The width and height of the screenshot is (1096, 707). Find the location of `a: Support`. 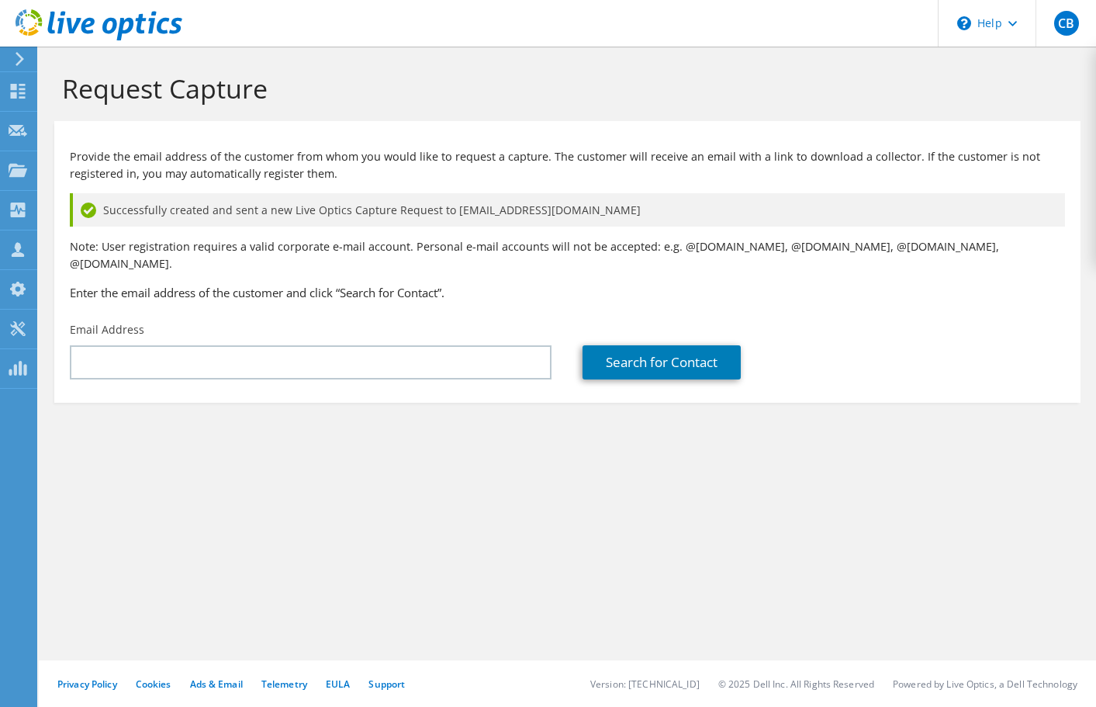

a: Support is located at coordinates (386, 684).